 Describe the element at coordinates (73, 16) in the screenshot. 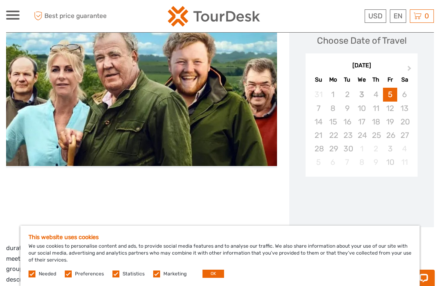

I see `span: Best price guarantee` at that location.